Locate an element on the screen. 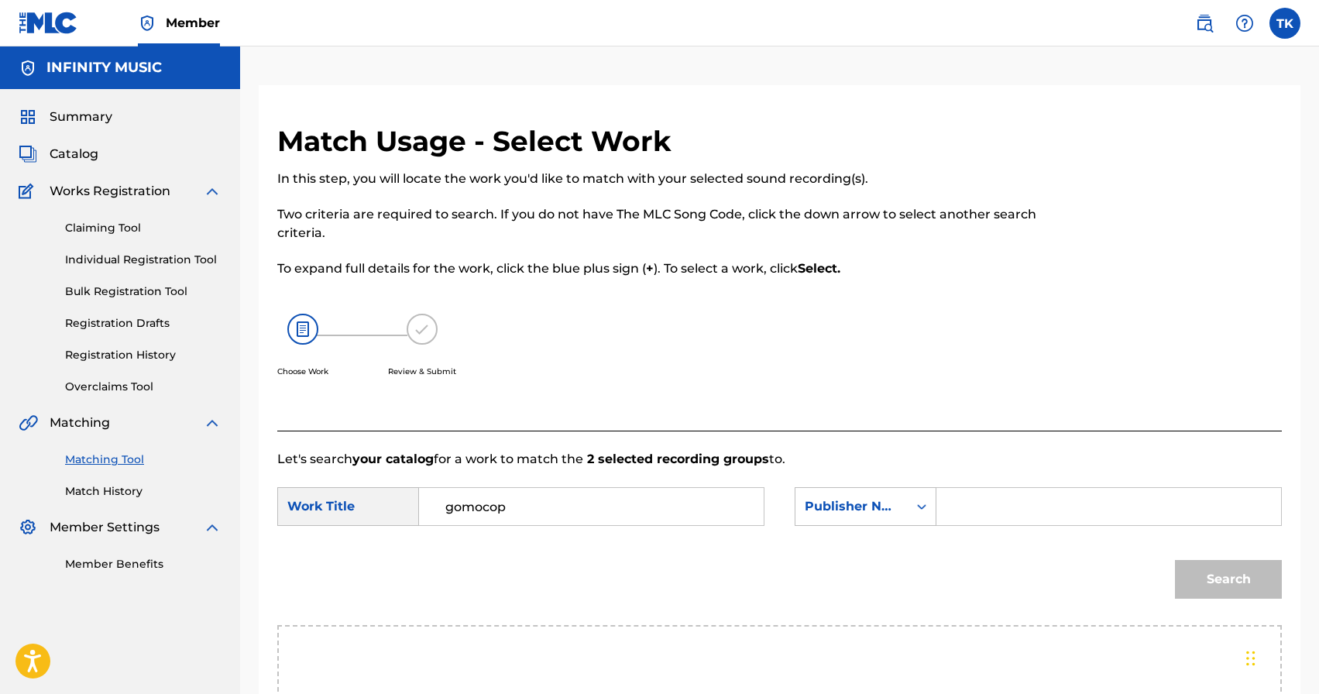  a: SummarySummary is located at coordinates (65, 117).